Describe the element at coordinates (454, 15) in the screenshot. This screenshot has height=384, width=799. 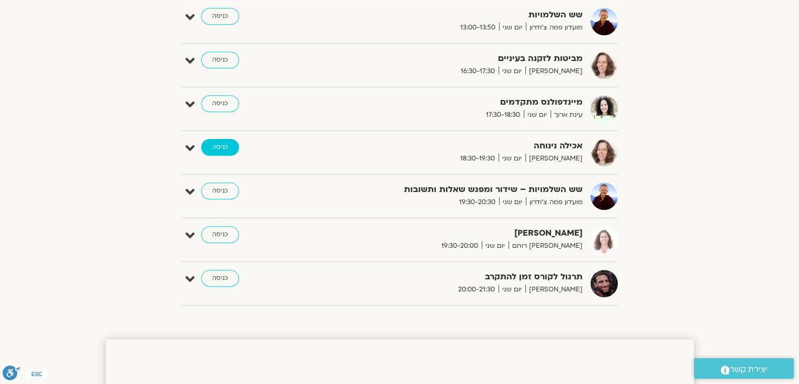
I see `strong: שש השלמויות` at that location.